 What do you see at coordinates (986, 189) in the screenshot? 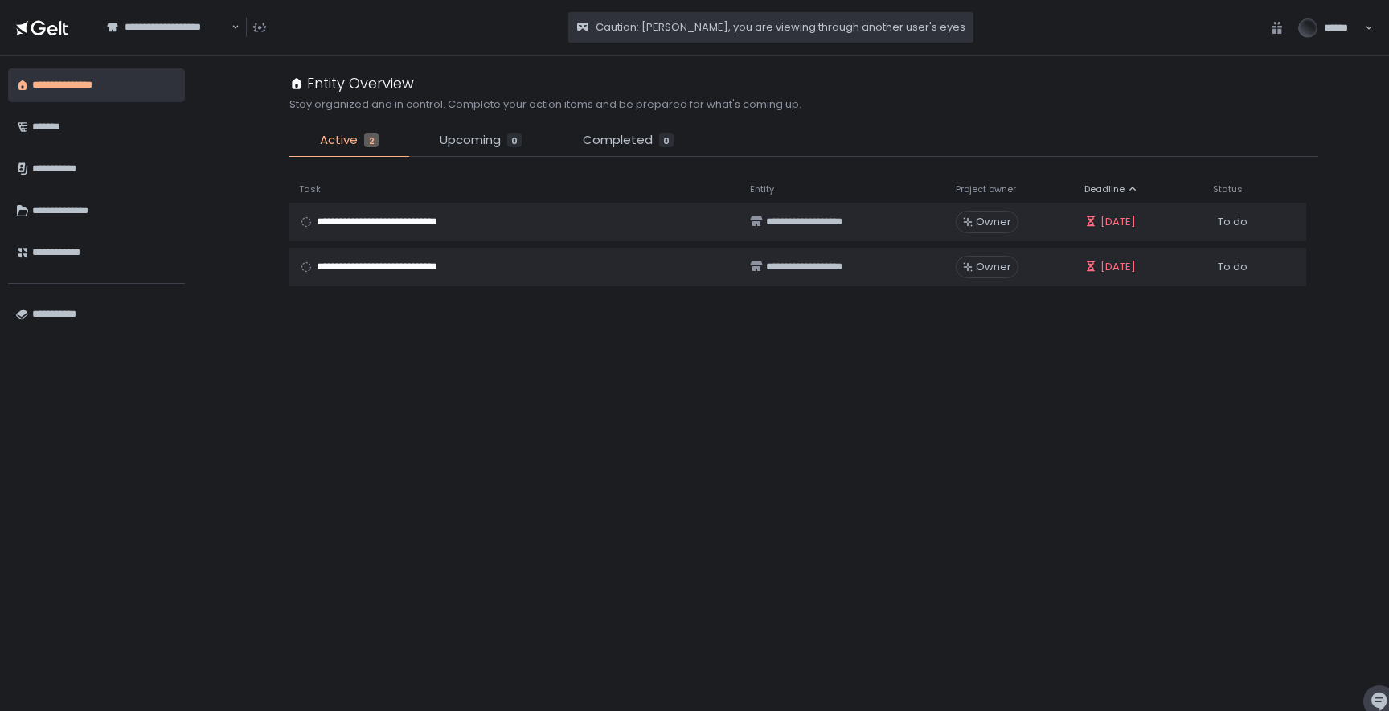
I see `span: Project owner` at bounding box center [986, 189].